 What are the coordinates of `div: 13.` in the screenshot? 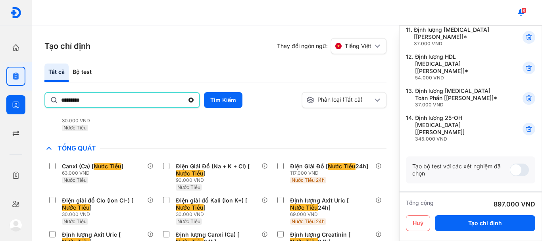 It's located at (454, 98).